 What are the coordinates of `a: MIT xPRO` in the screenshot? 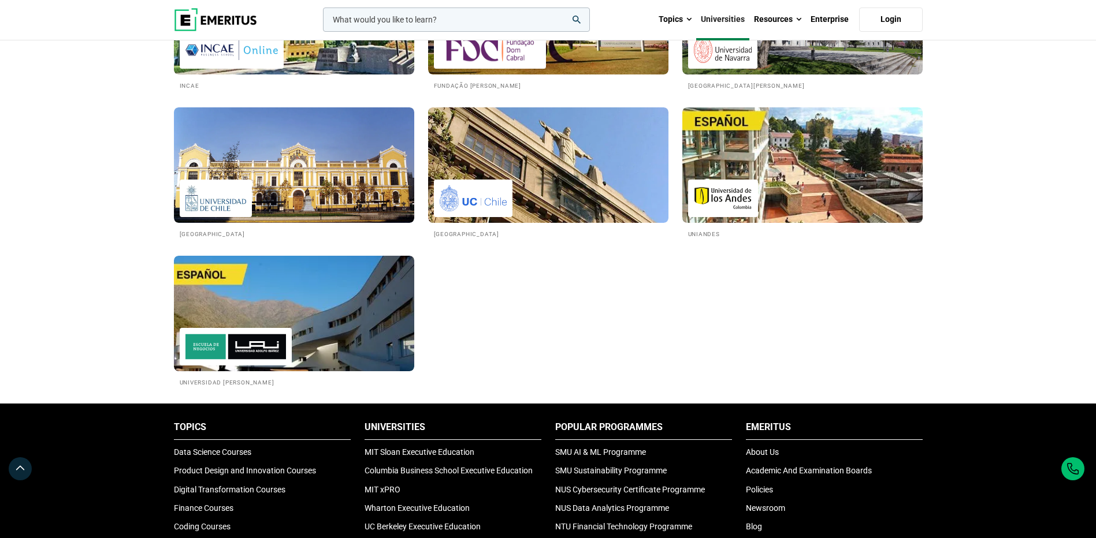 It's located at (382, 490).